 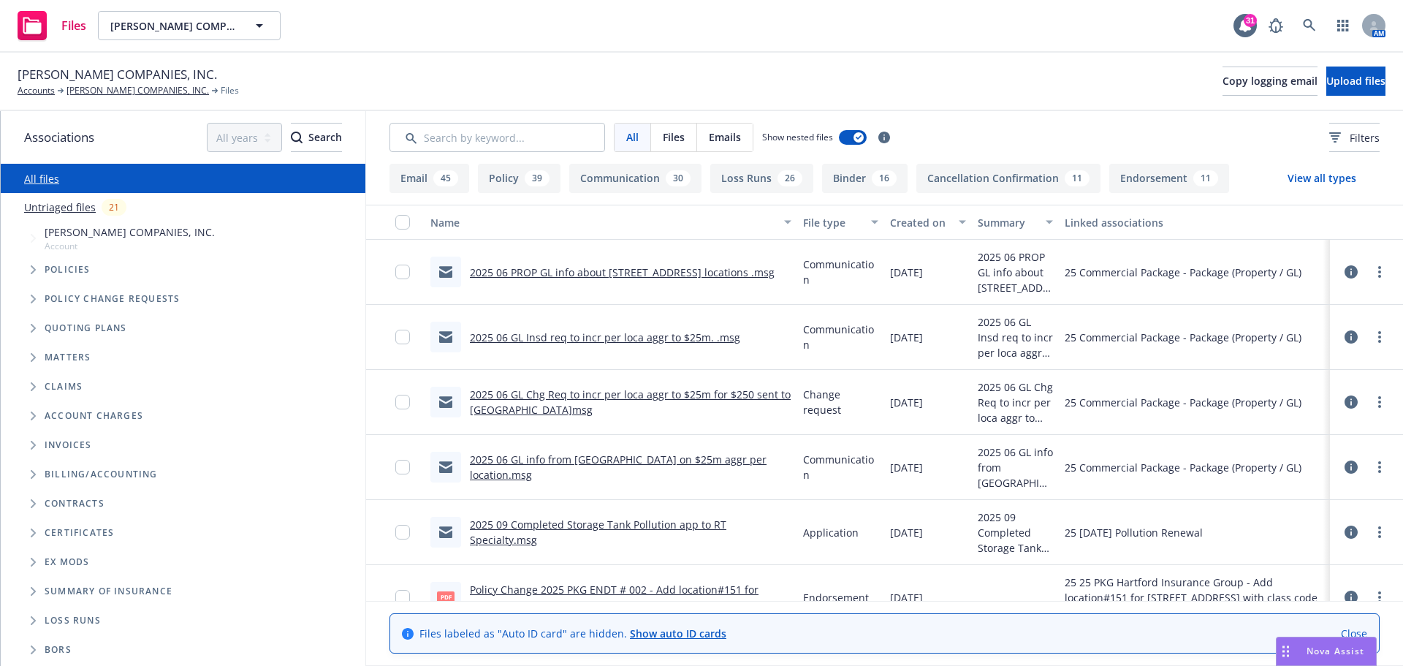 I want to click on div: 45, so click(x=446, y=178).